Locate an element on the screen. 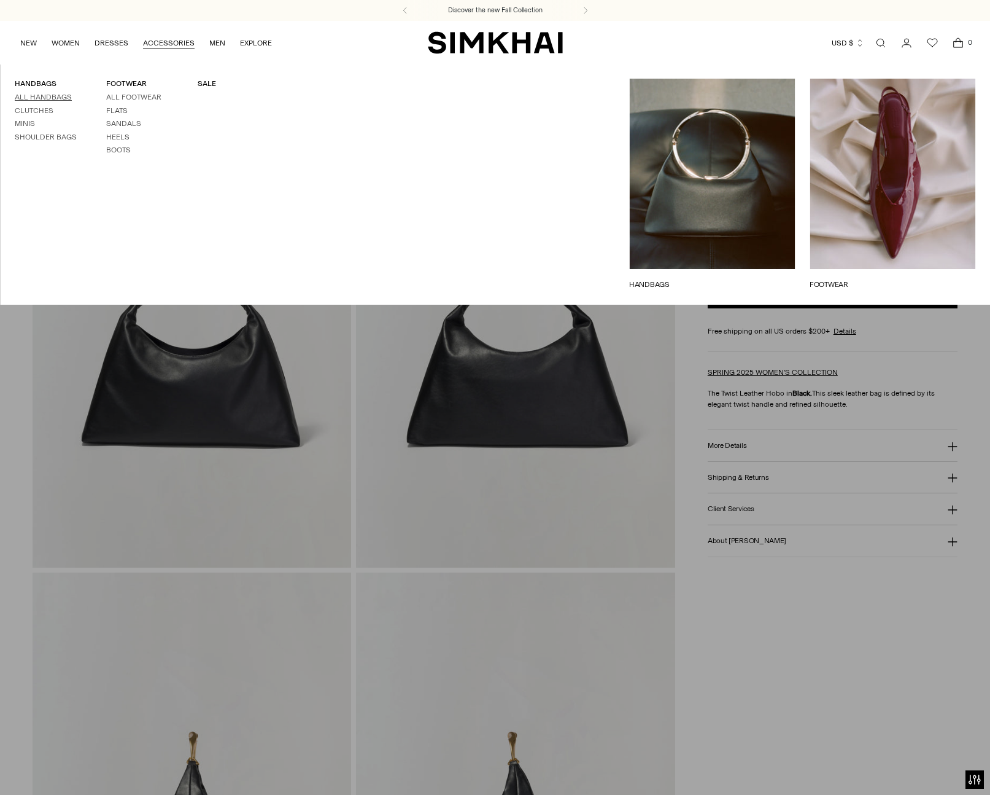  a: SIMKHAI is located at coordinates (496, 42).